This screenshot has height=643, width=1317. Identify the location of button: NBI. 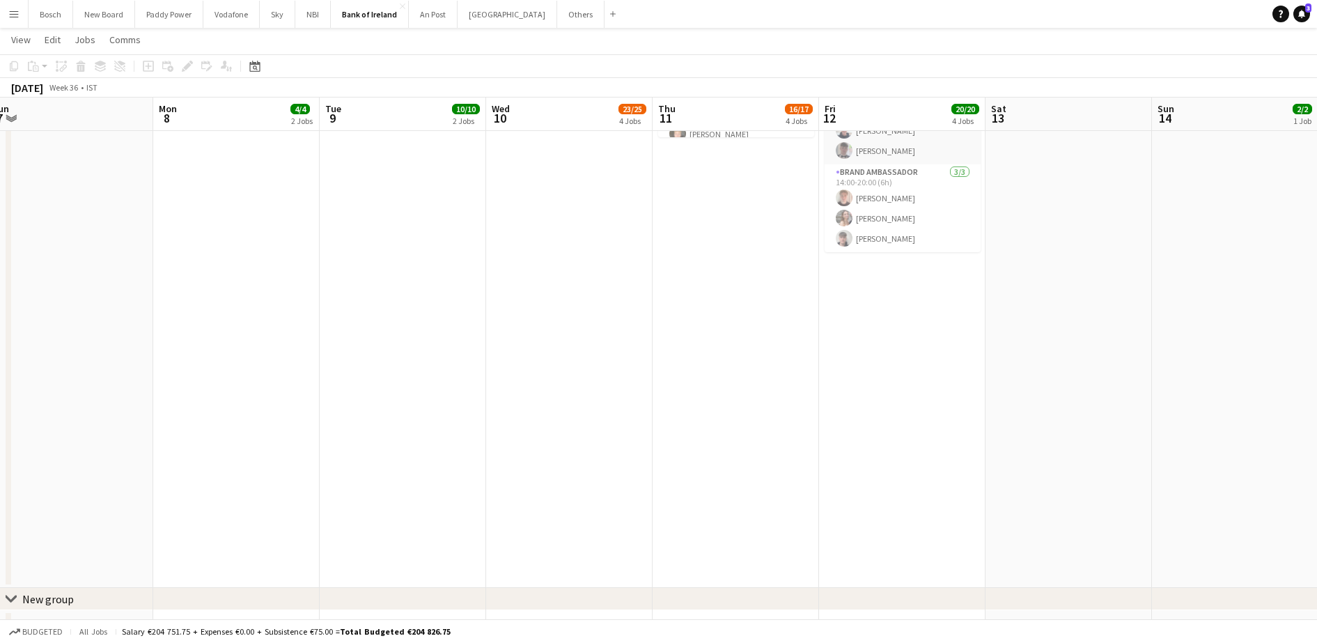
(313, 14).